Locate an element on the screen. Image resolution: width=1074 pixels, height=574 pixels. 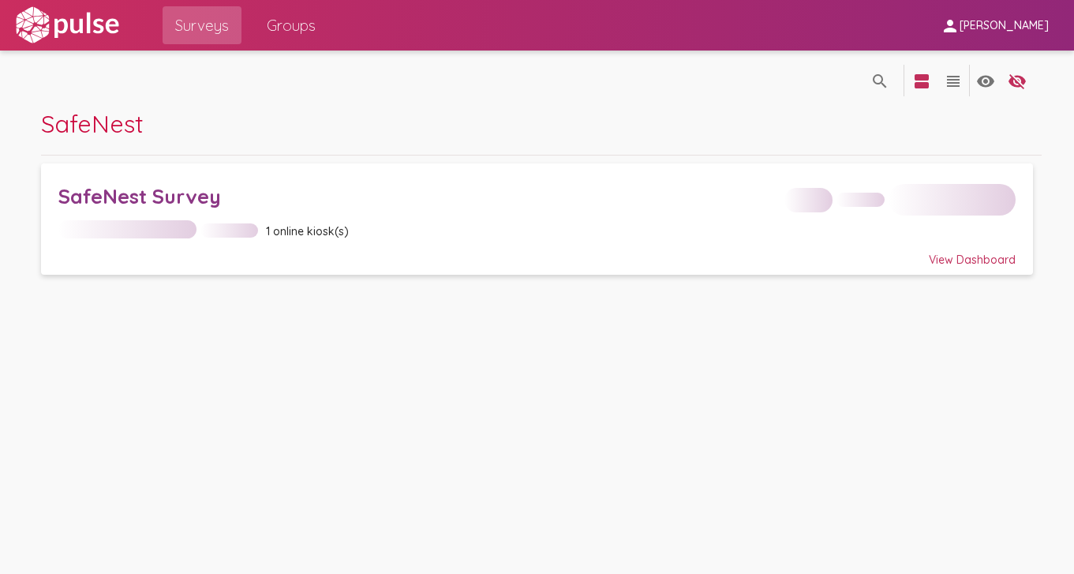
div: View Dashboard is located at coordinates (537, 252).